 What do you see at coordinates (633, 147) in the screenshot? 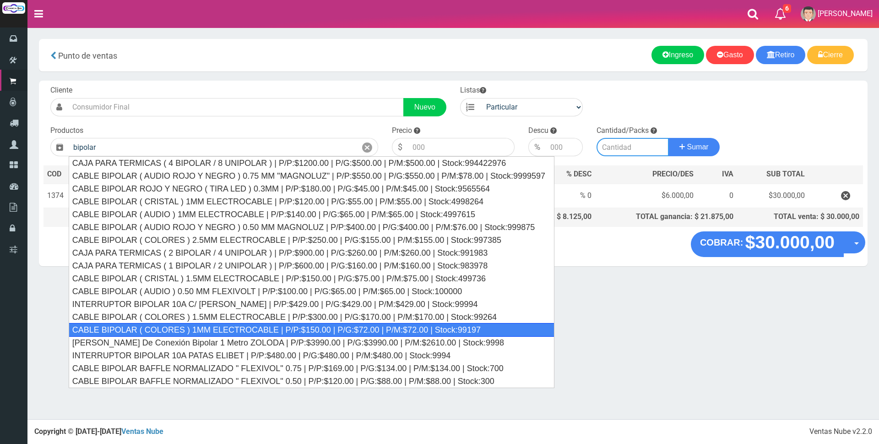
I see `input: Cantidad` at bounding box center [633, 147].